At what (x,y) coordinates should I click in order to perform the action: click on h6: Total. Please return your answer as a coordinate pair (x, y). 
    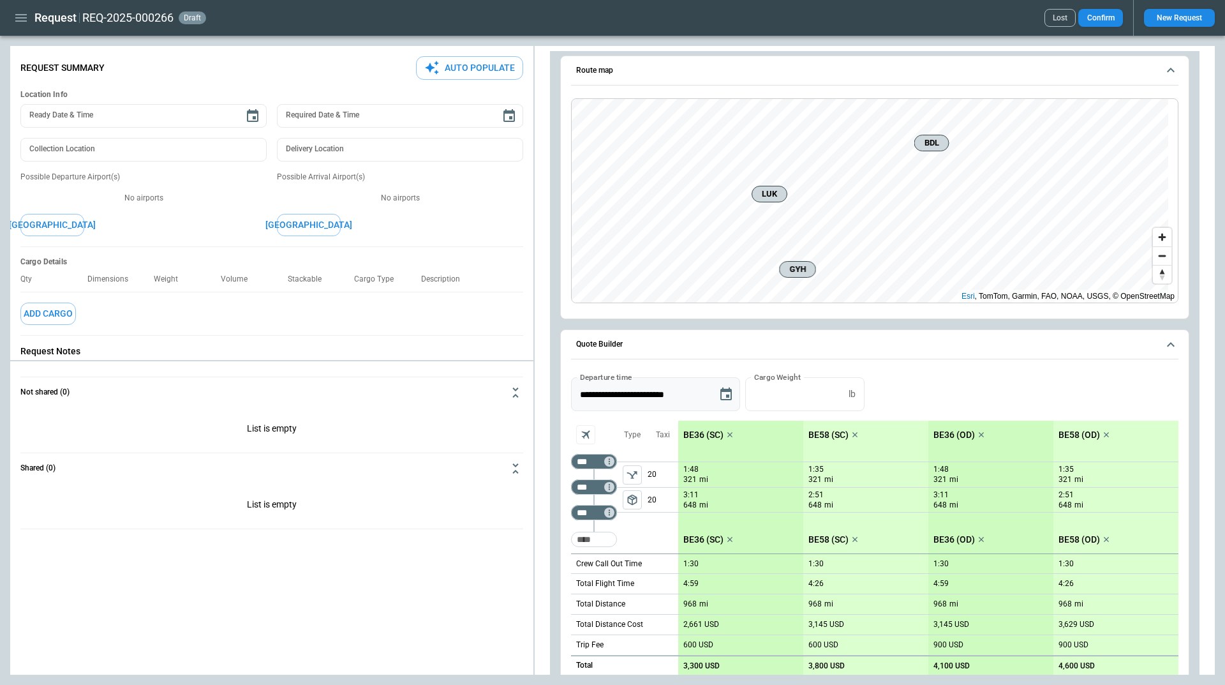
    Looking at the image, I should click on (584, 665).